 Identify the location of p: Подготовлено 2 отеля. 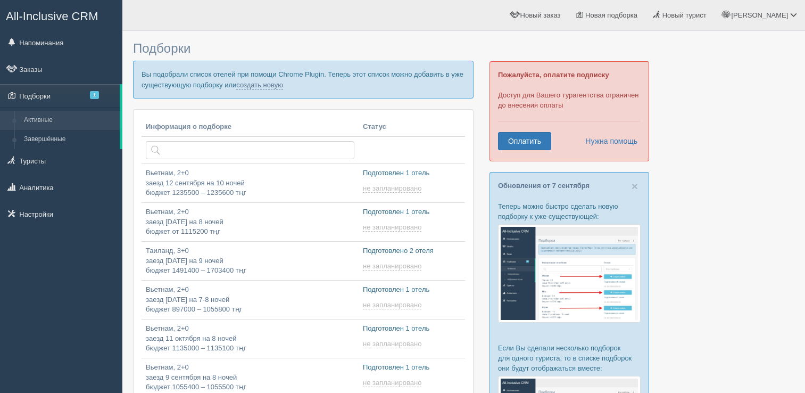
(412, 251).